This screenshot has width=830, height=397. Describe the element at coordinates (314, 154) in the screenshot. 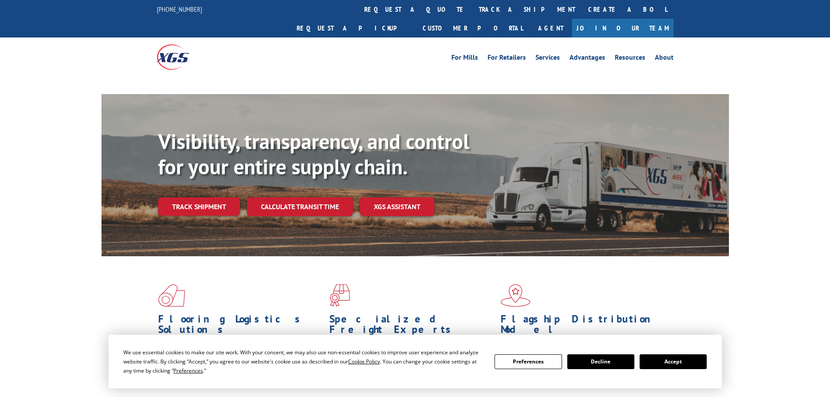

I see `b: Visibility, transparency, and control for your entire supply chain.` at that location.